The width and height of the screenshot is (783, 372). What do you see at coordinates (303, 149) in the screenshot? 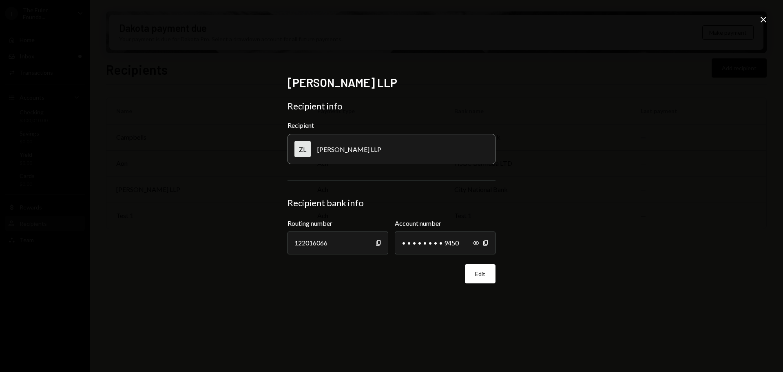
I see `div: ZL` at bounding box center [303, 149].